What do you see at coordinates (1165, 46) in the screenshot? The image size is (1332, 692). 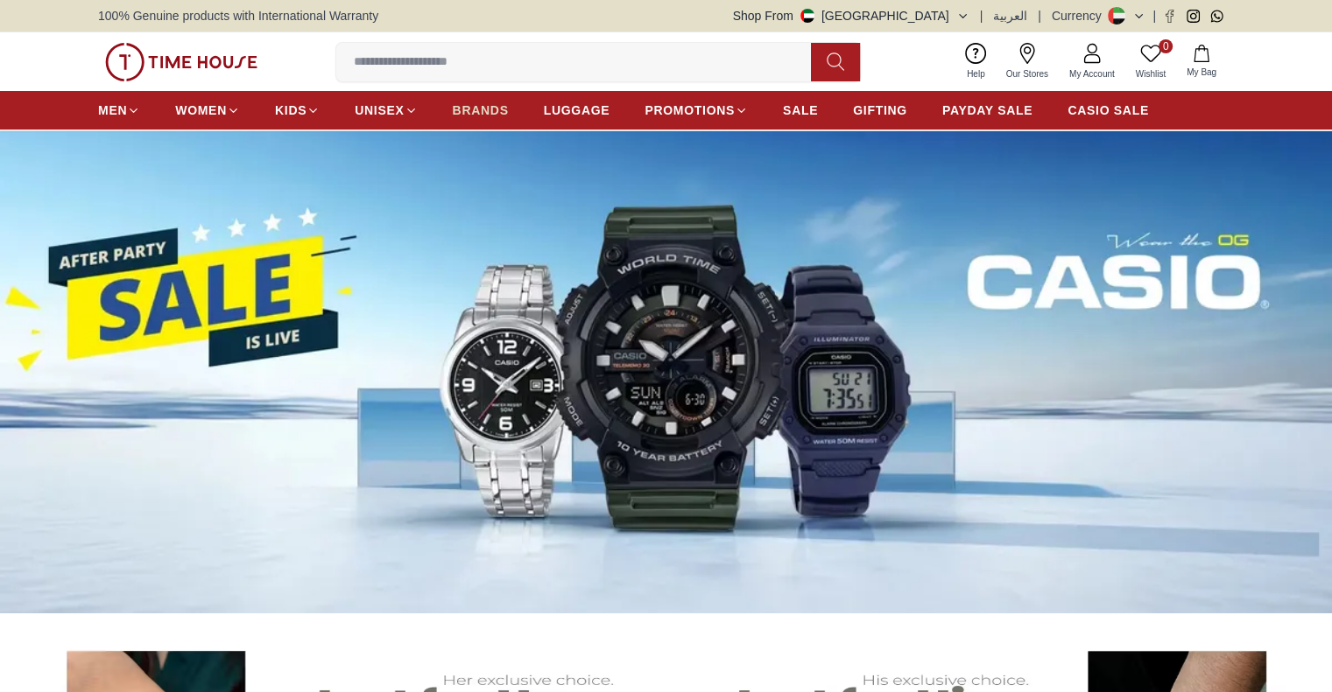 I see `span: 0` at bounding box center [1165, 46].